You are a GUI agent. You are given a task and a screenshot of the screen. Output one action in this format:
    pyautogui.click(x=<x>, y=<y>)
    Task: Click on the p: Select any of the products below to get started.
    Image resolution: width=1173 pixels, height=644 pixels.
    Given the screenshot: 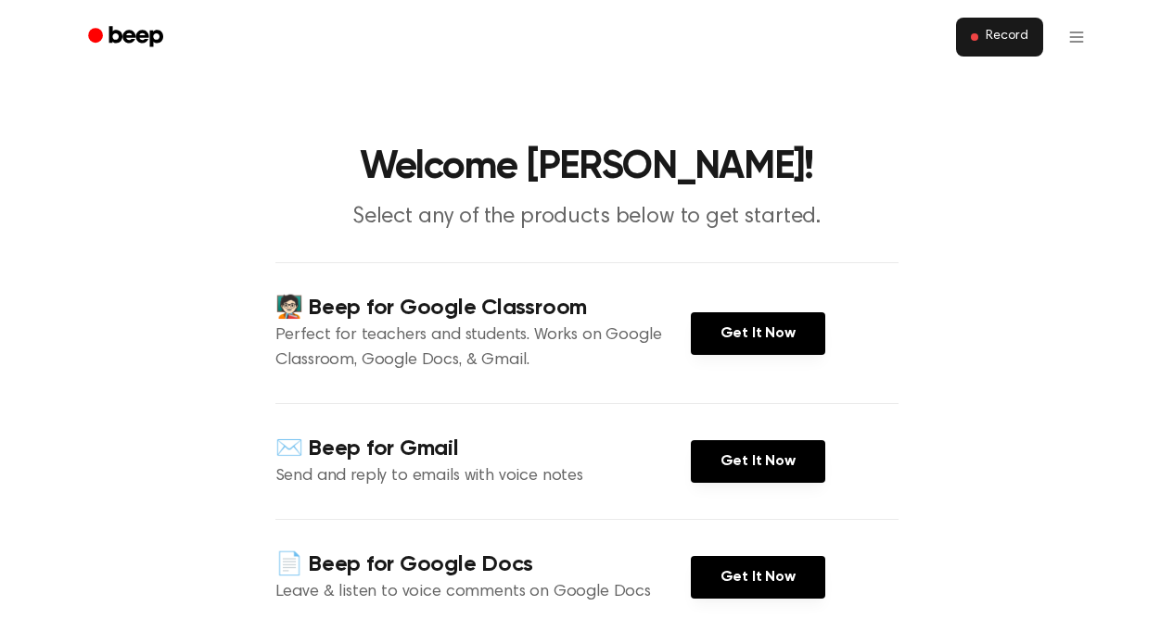 What is the action you would take?
    pyautogui.click(x=587, y=217)
    